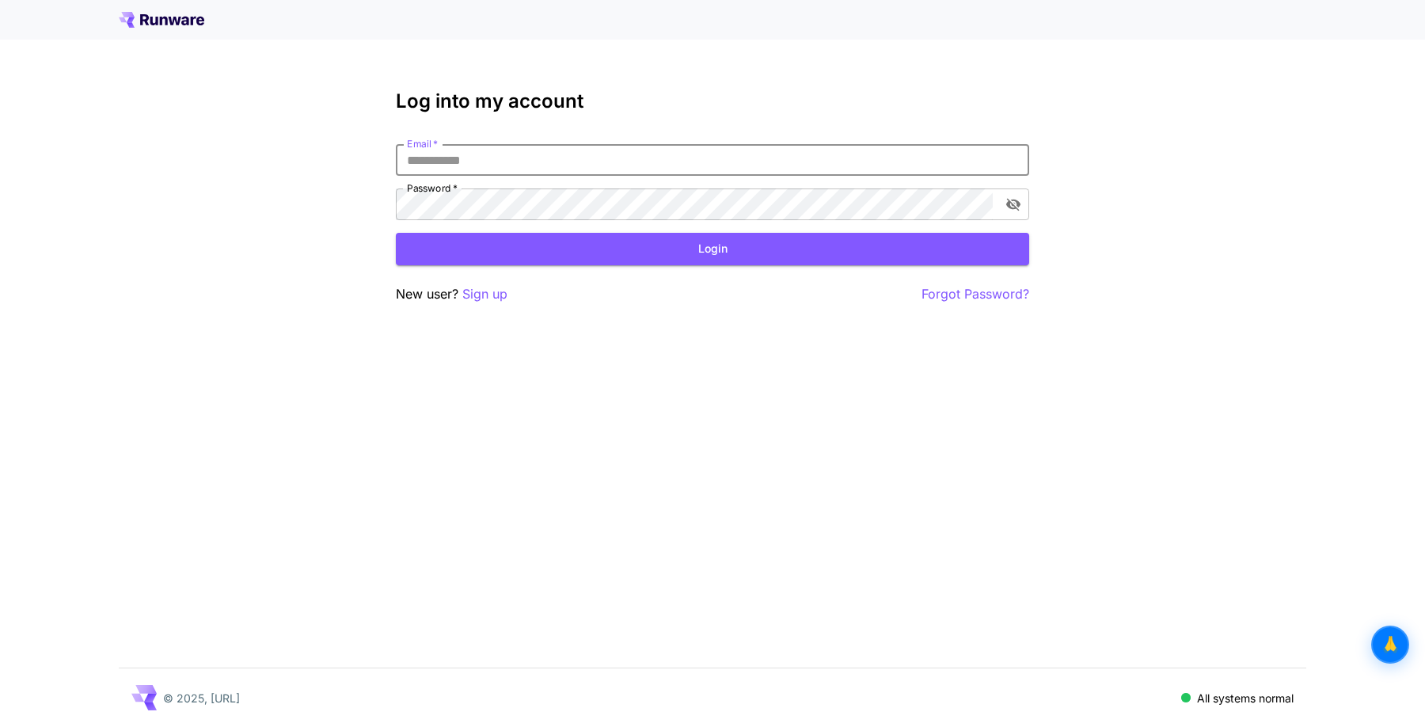 The image size is (1425, 727). I want to click on button: Sign up, so click(485, 294).